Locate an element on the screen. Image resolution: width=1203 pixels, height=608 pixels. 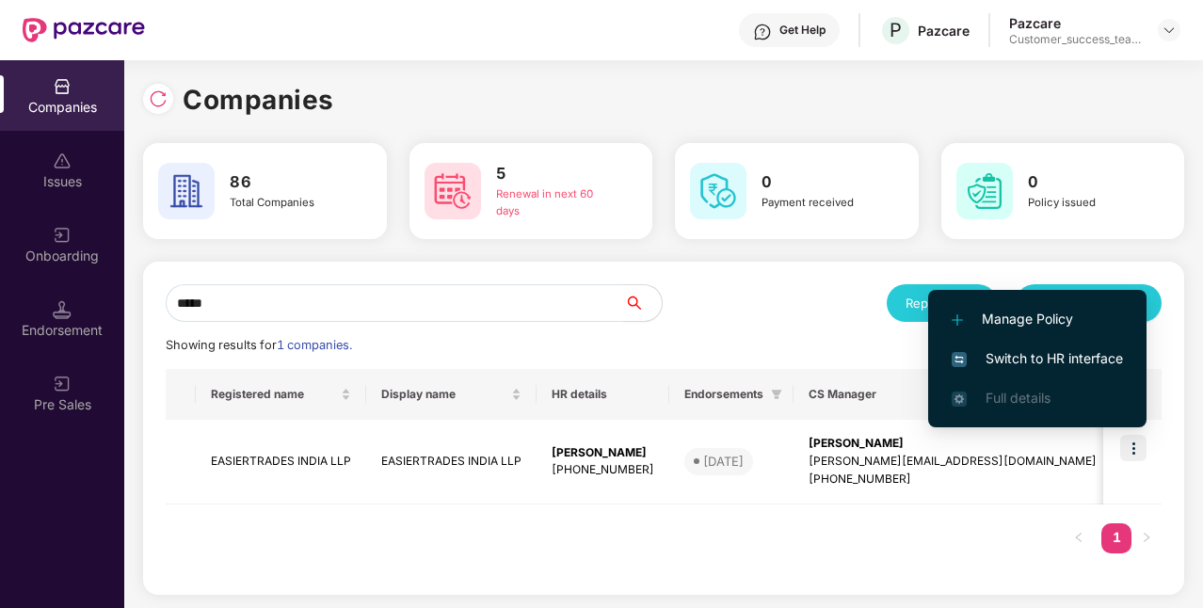
span: filter is located at coordinates (777, 395).